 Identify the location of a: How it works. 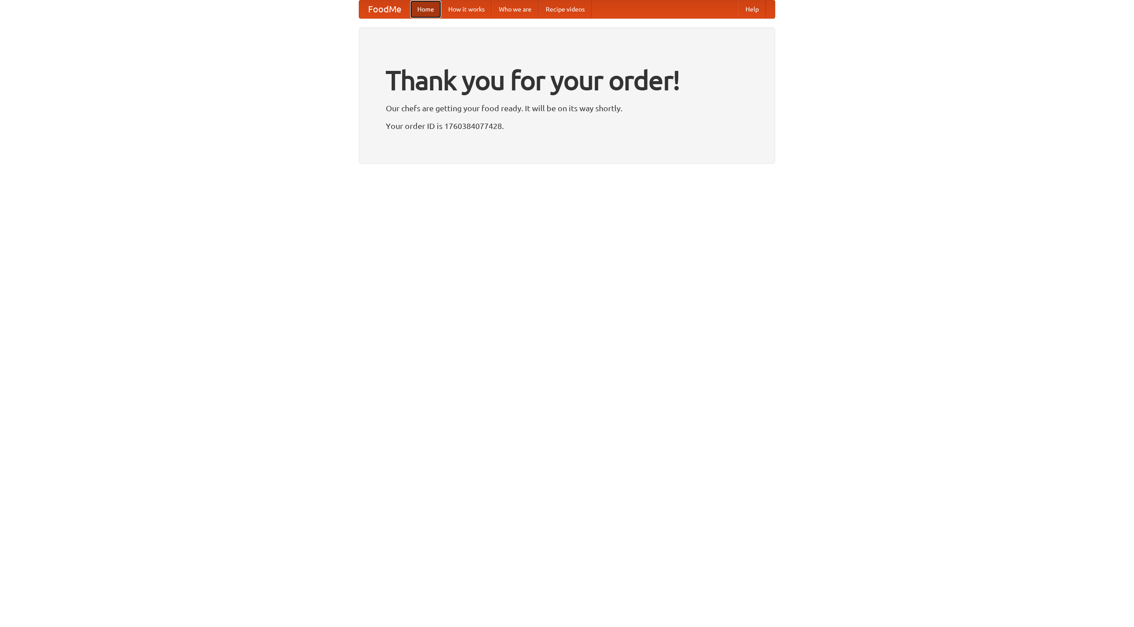
(466, 9).